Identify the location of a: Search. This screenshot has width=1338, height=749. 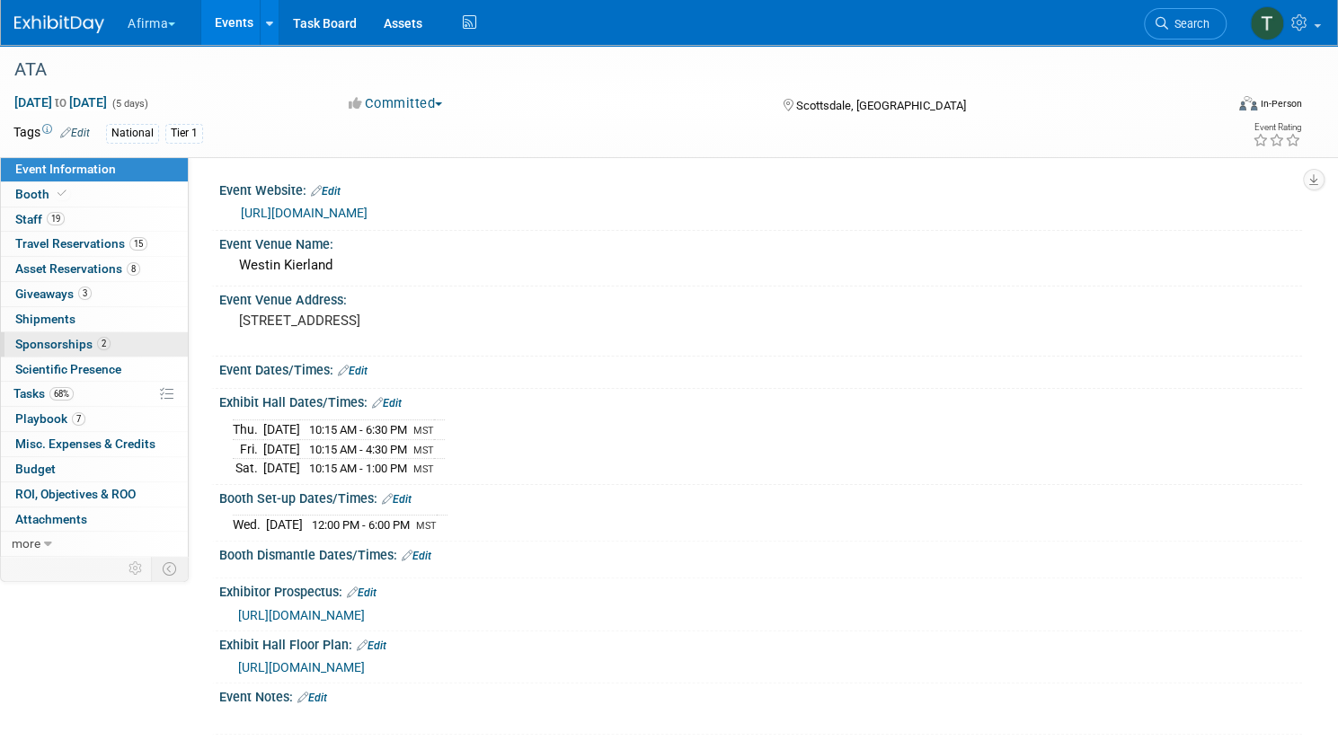
(1185, 23).